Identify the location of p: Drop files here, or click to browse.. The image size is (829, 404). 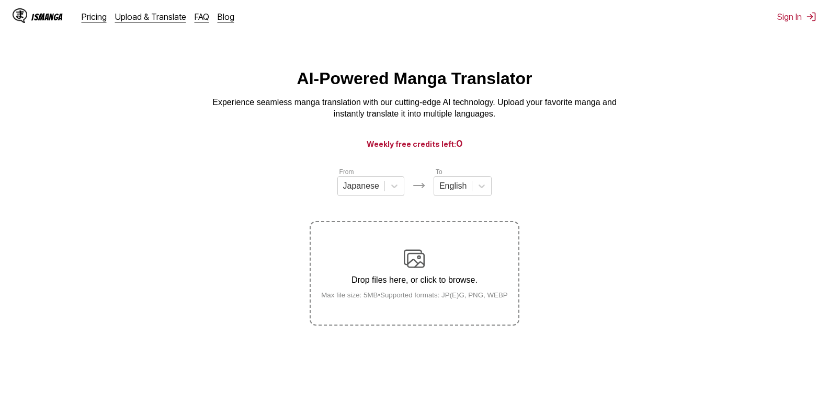
(414, 280).